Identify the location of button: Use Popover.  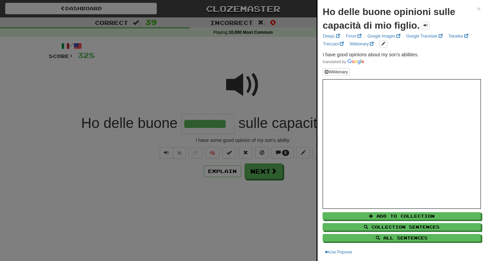
(338, 252).